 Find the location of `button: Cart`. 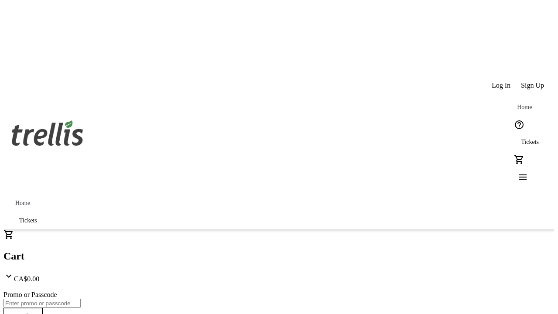

button: Cart is located at coordinates (520, 160).